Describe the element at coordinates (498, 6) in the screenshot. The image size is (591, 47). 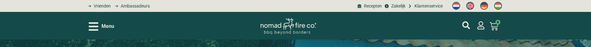
I see `img: Hongaars` at that location.